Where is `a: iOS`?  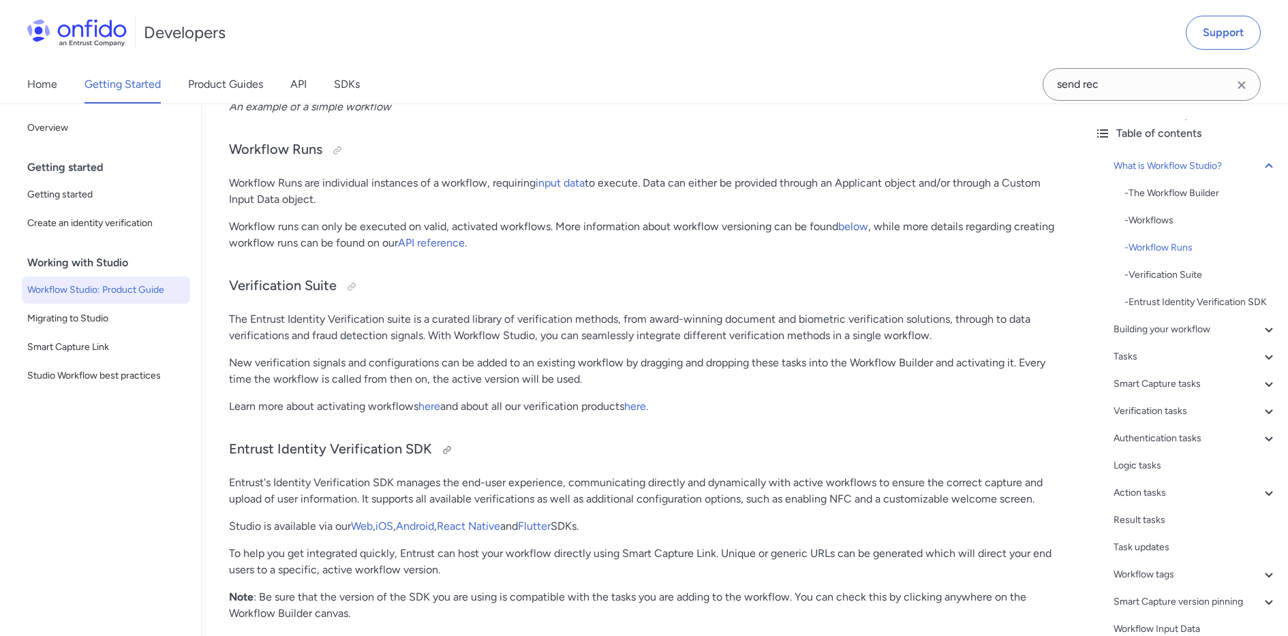
a: iOS is located at coordinates (384, 526).